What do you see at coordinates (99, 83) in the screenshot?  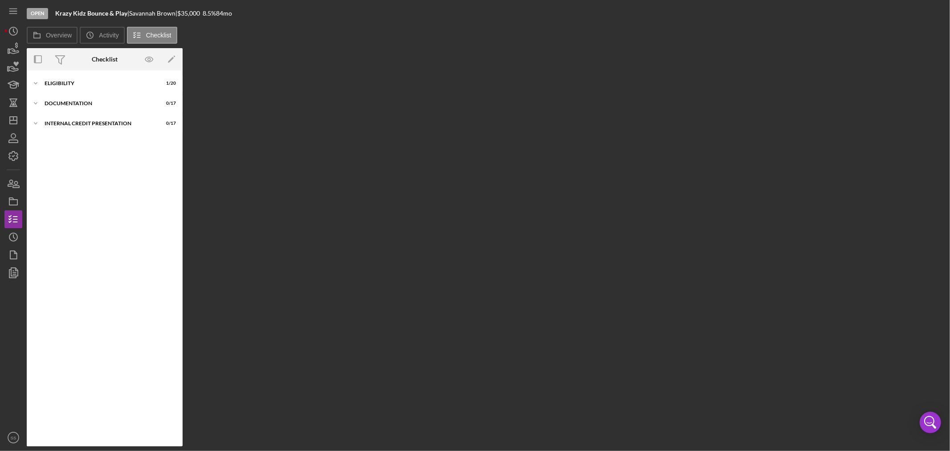 I see `div: Eligibility` at bounding box center [99, 83].